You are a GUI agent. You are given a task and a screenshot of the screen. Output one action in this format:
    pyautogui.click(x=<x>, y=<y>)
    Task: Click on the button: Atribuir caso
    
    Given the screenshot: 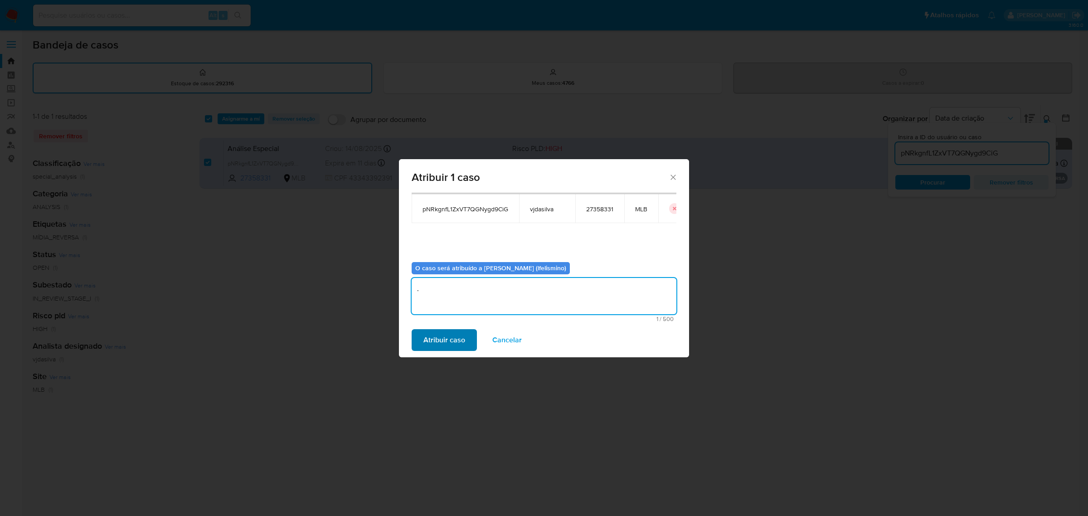 What is the action you would take?
    pyautogui.click(x=444, y=340)
    